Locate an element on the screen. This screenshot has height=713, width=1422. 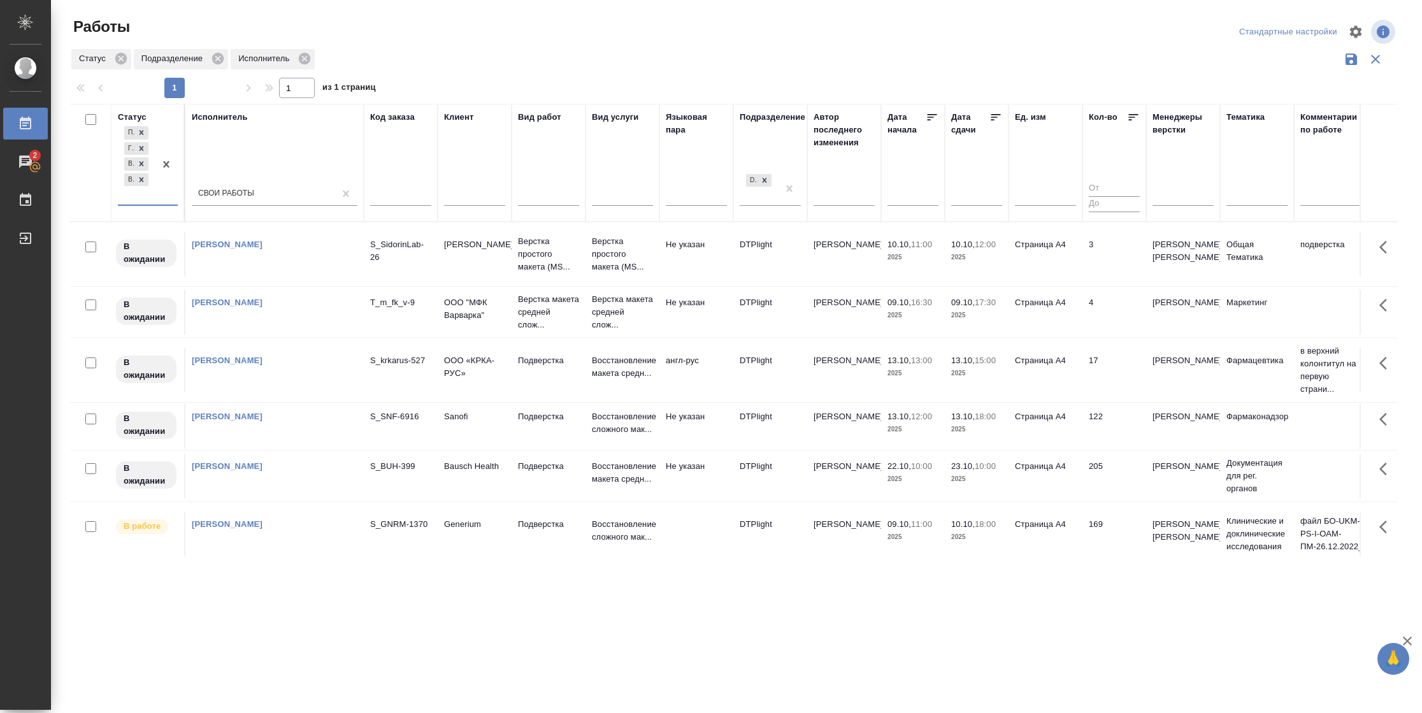
div: Языковая пара is located at coordinates (697, 124).